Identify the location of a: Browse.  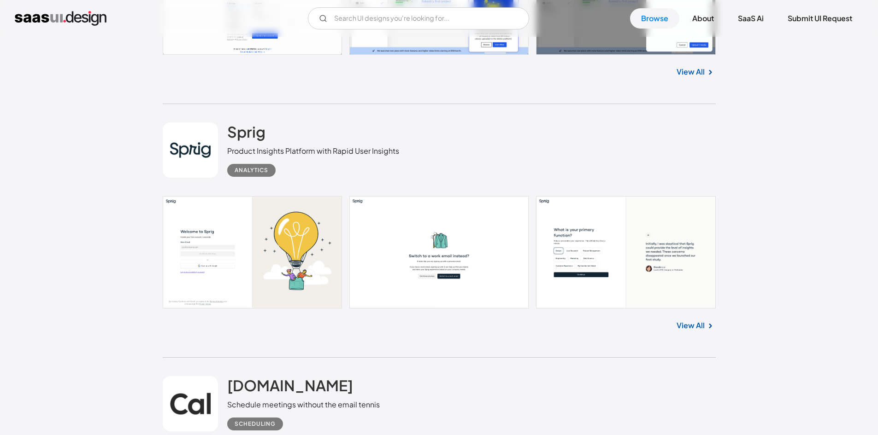
(654, 18).